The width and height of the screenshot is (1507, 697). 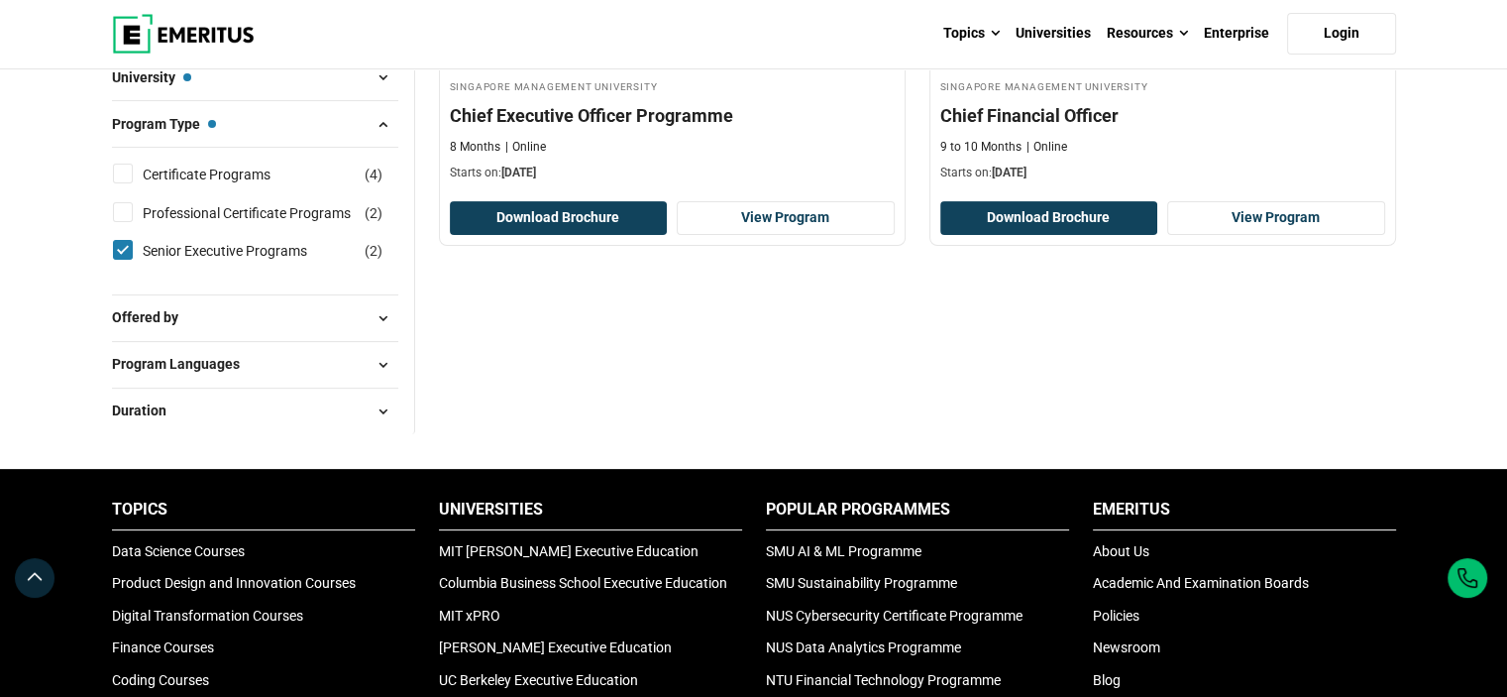 What do you see at coordinates (164, 124) in the screenshot?
I see `span: Program Type` at bounding box center [164, 124].